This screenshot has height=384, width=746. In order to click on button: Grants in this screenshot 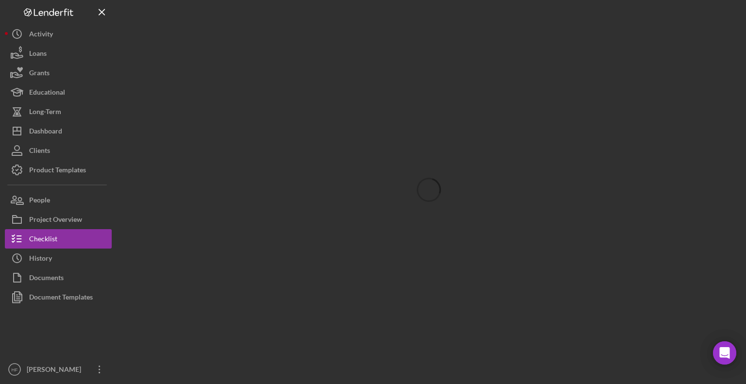, I will do `click(58, 73)`.